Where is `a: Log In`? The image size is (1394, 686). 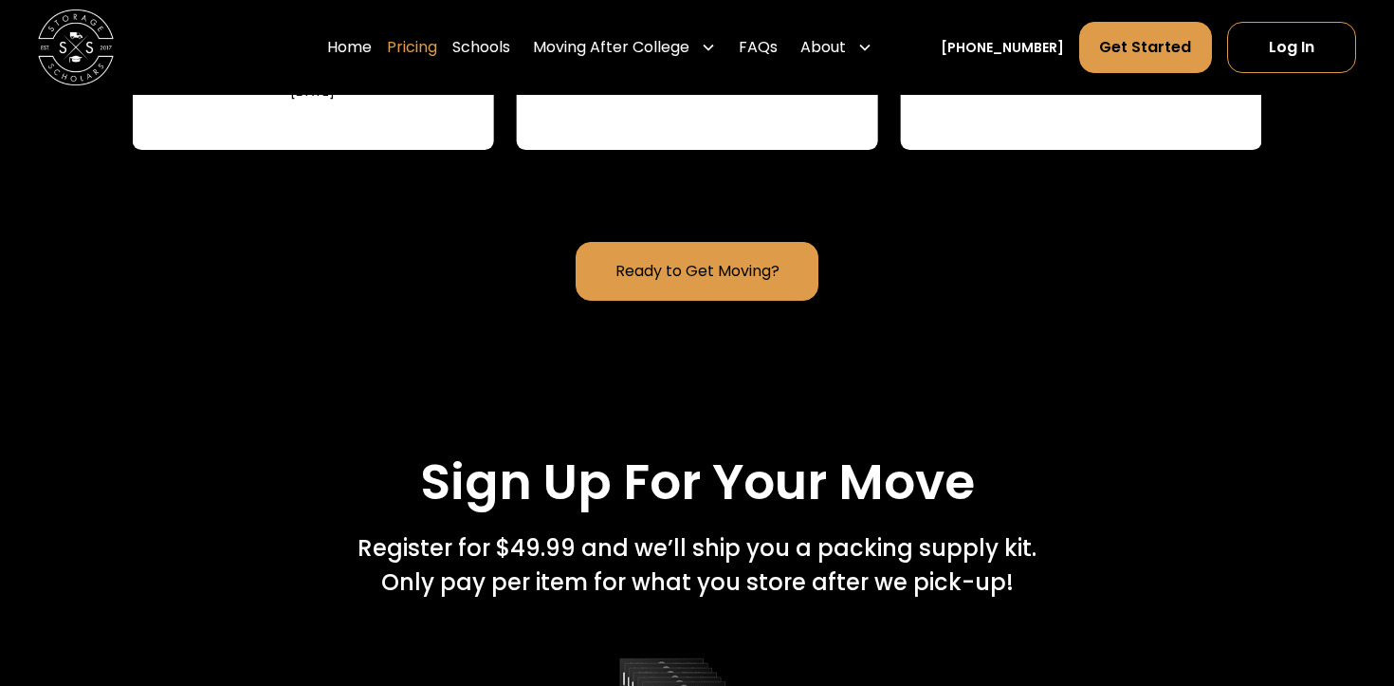
a: Log In is located at coordinates (1292, 47).